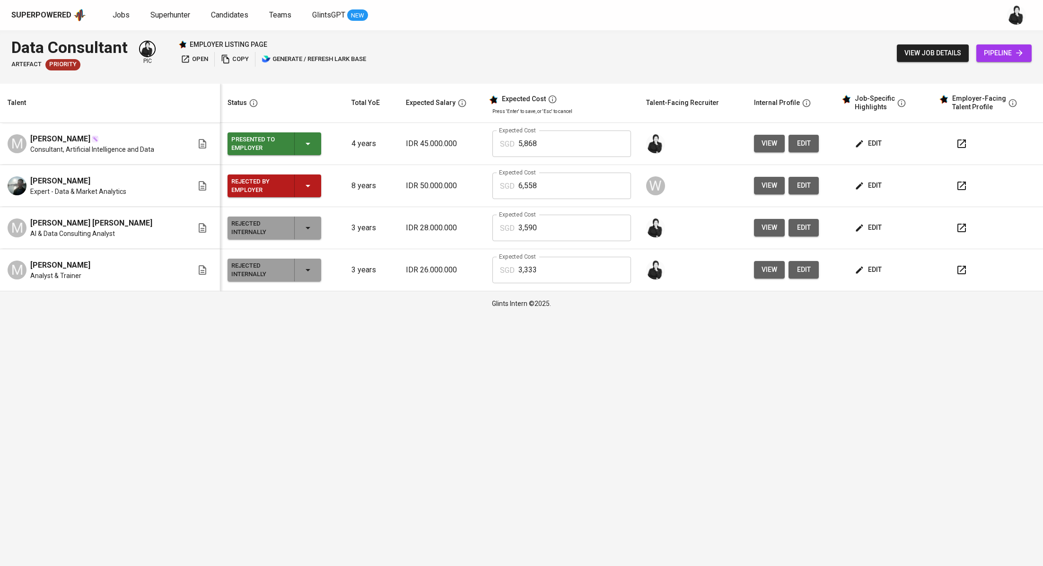 The width and height of the screenshot is (1043, 566). I want to click on span: Artefact, so click(26, 64).